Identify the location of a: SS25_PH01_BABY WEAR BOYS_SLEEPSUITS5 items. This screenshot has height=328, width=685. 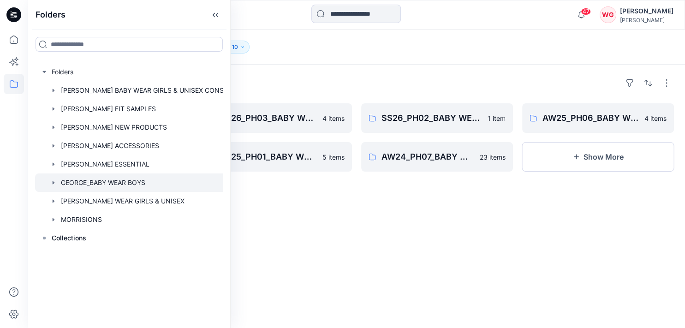
(275, 157).